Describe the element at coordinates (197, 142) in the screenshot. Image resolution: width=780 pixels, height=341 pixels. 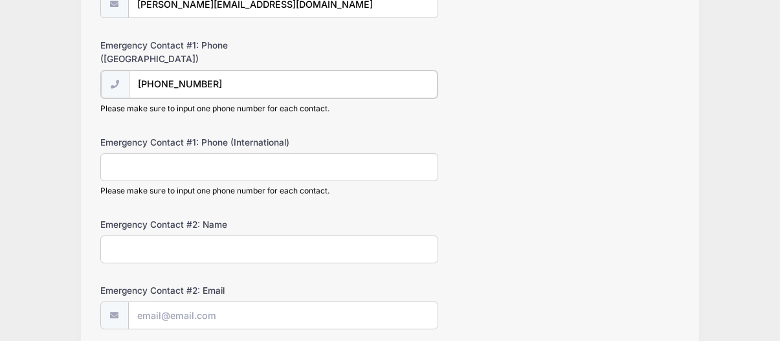
I see `label: Emergency Contact #1: Phone (International)` at that location.